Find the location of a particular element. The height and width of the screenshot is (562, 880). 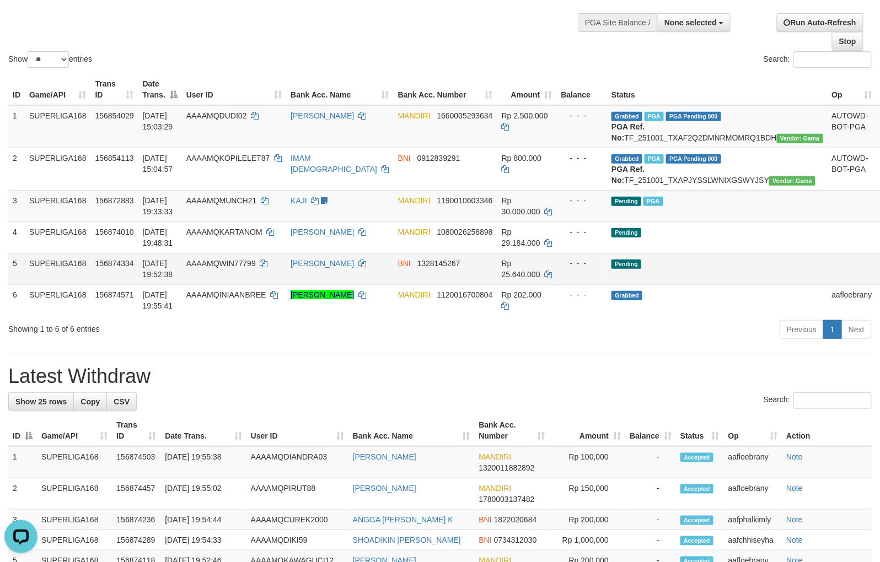

span: AAAAMQKOPILELET87 is located at coordinates (228, 158).